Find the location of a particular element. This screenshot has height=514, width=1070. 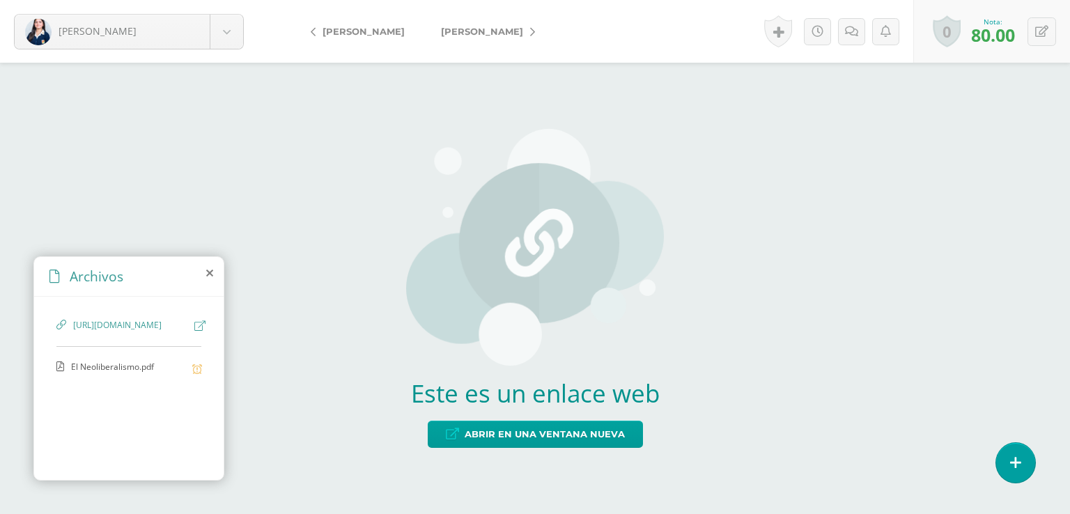

h2: Este es un enlace web is located at coordinates (535, 393).